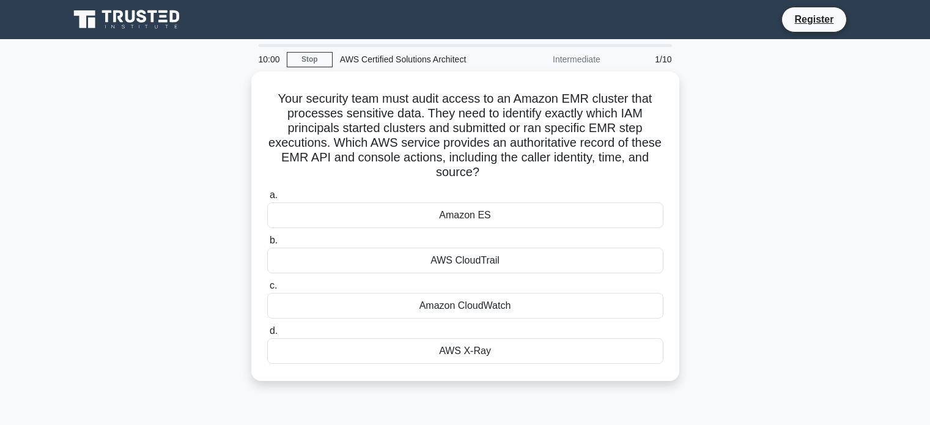  What do you see at coordinates (465, 351) in the screenshot?
I see `div: AWS X-Ray` at bounding box center [465, 351].